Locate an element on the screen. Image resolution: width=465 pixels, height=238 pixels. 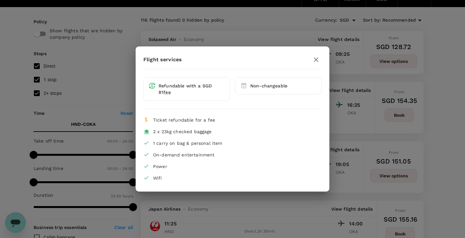
span: Wifi is located at coordinates (157, 178).